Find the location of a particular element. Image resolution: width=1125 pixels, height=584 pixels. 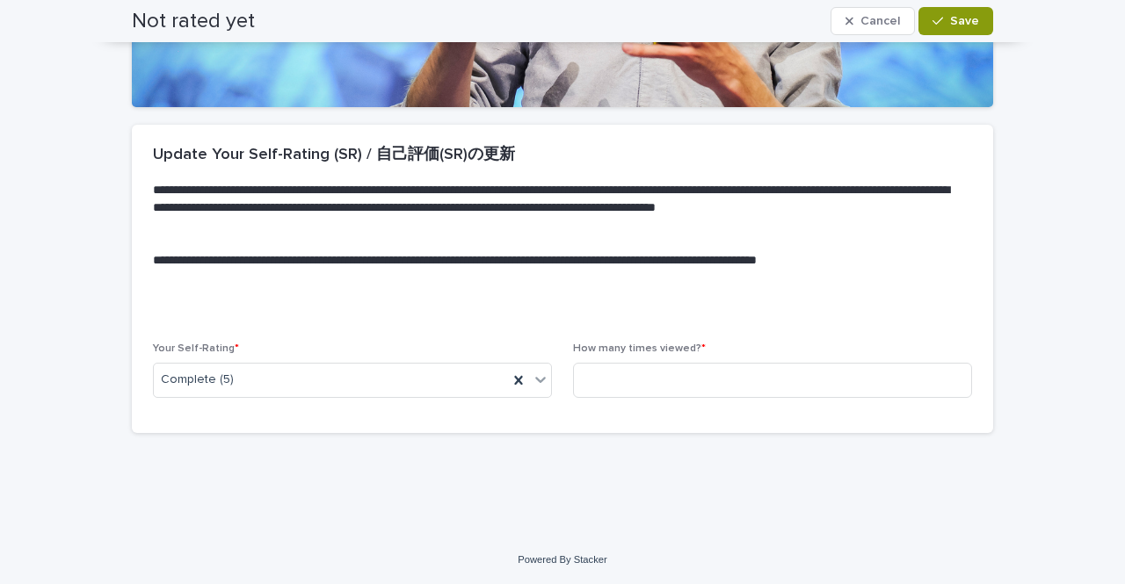

h2: Not rated yet is located at coordinates (193, 21).